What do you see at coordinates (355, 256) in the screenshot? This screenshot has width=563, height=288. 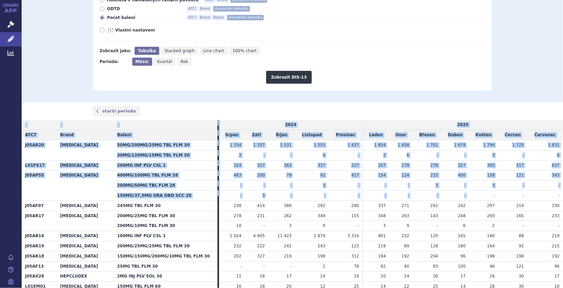 I see `span: 312` at bounding box center [355, 256].